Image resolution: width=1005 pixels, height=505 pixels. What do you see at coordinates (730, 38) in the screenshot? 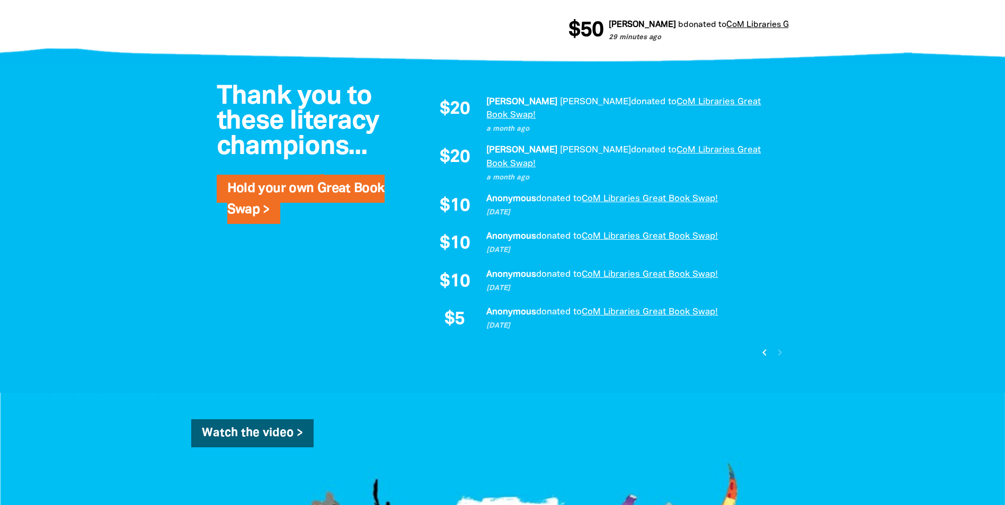
I see `p: 29 minutes ago` at bounding box center [730, 38].